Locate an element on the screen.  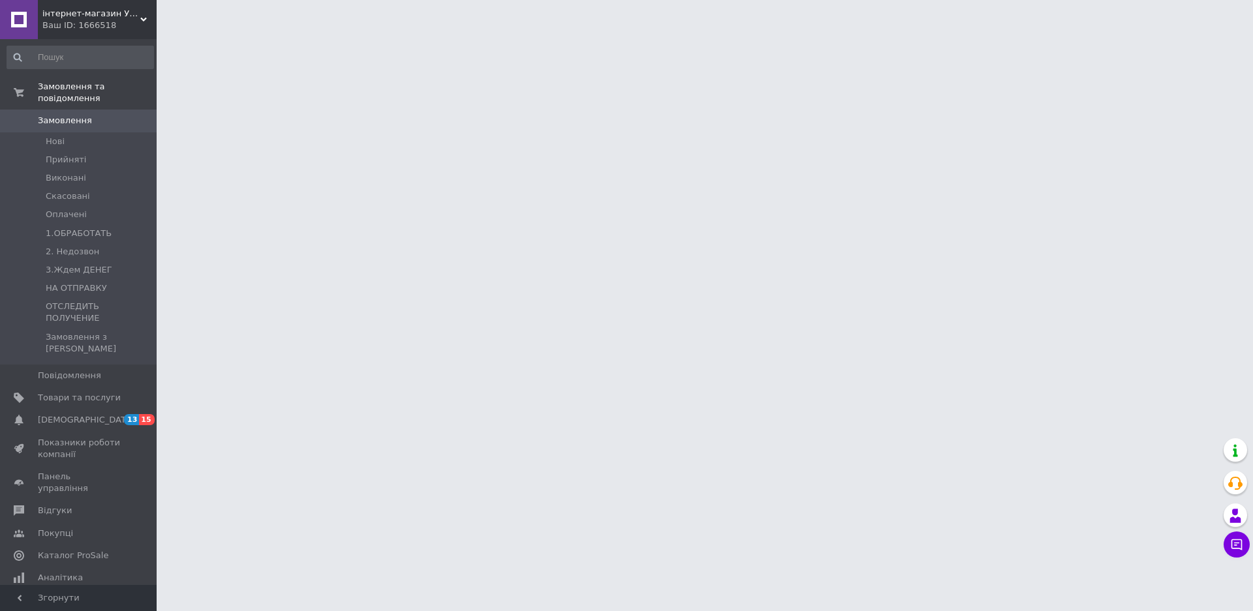
span: Прийняті is located at coordinates (66, 160).